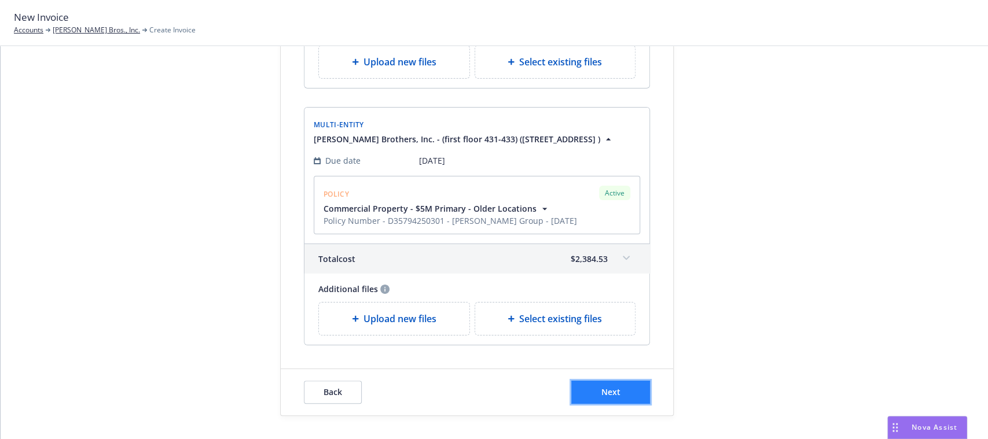 The height and width of the screenshot is (439, 988). Describe the element at coordinates (589, 259) in the screenshot. I see `span: $2,384.53` at that location.